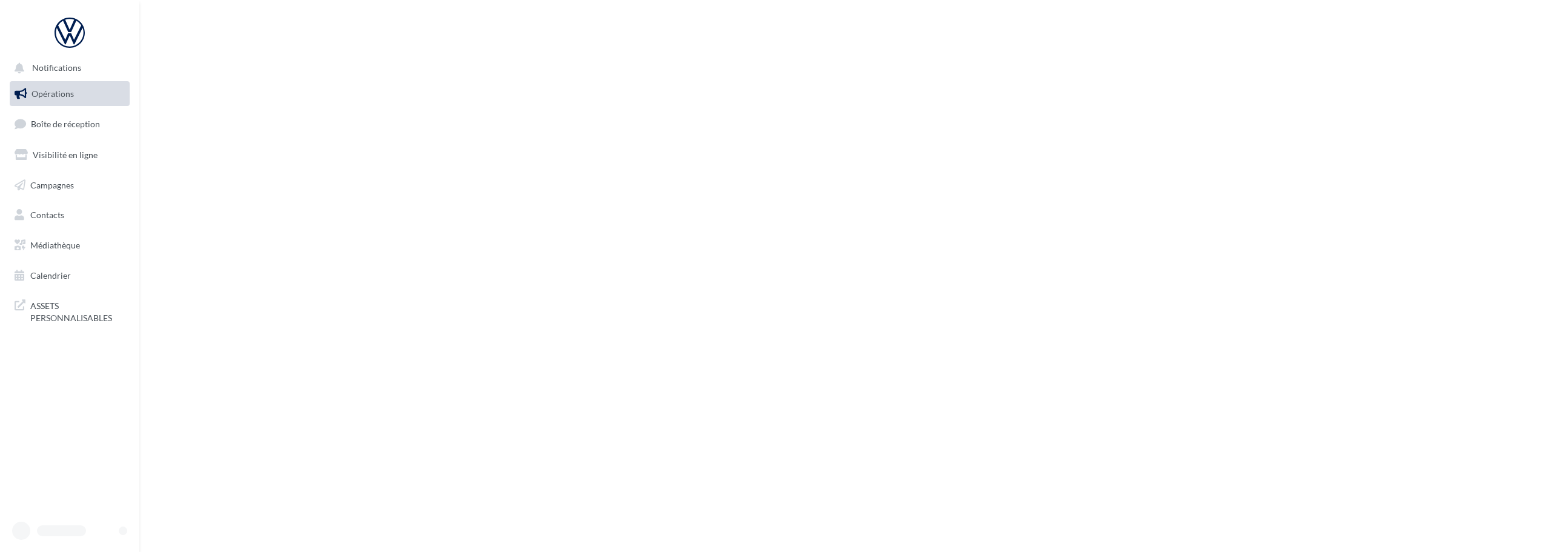 The height and width of the screenshot is (552, 1551). What do you see at coordinates (78, 310) in the screenshot?
I see `span: ASSETS PERSONNALISABLES` at bounding box center [78, 310].